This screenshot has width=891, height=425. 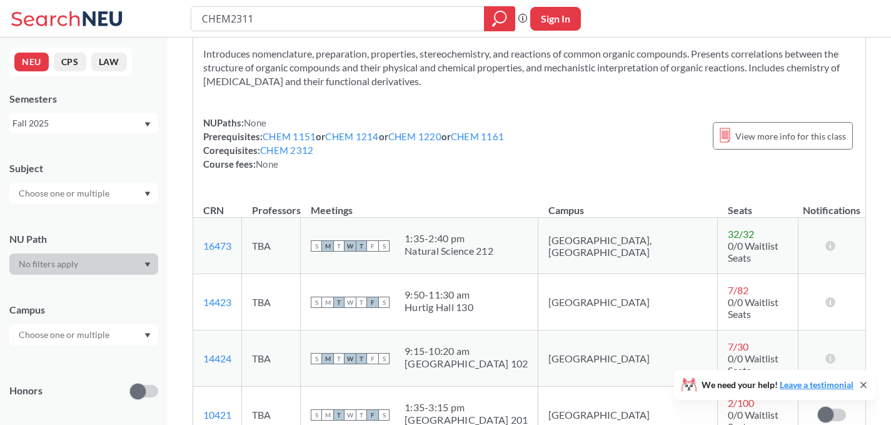 I want to click on button: Sign In, so click(x=555, y=19).